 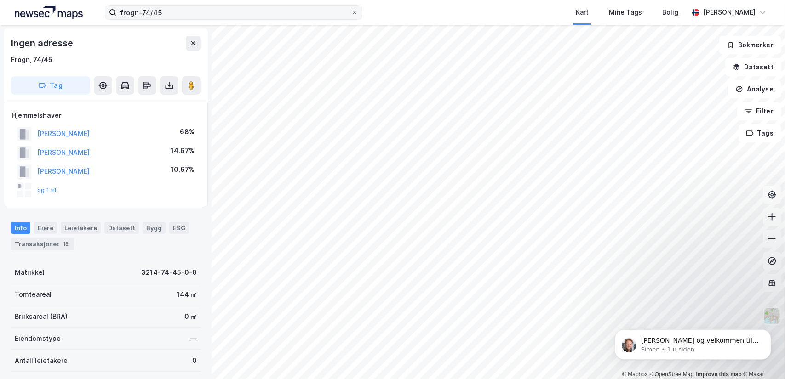 I want to click on div: Info, so click(x=21, y=228).